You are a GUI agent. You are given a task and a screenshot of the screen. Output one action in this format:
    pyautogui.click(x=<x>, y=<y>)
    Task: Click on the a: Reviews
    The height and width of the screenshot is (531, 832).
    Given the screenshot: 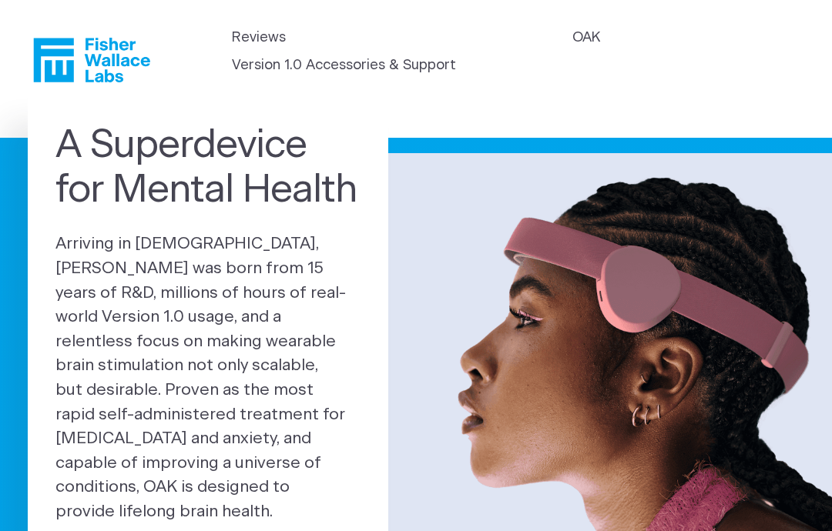 What is the action you would take?
    pyautogui.click(x=259, y=38)
    